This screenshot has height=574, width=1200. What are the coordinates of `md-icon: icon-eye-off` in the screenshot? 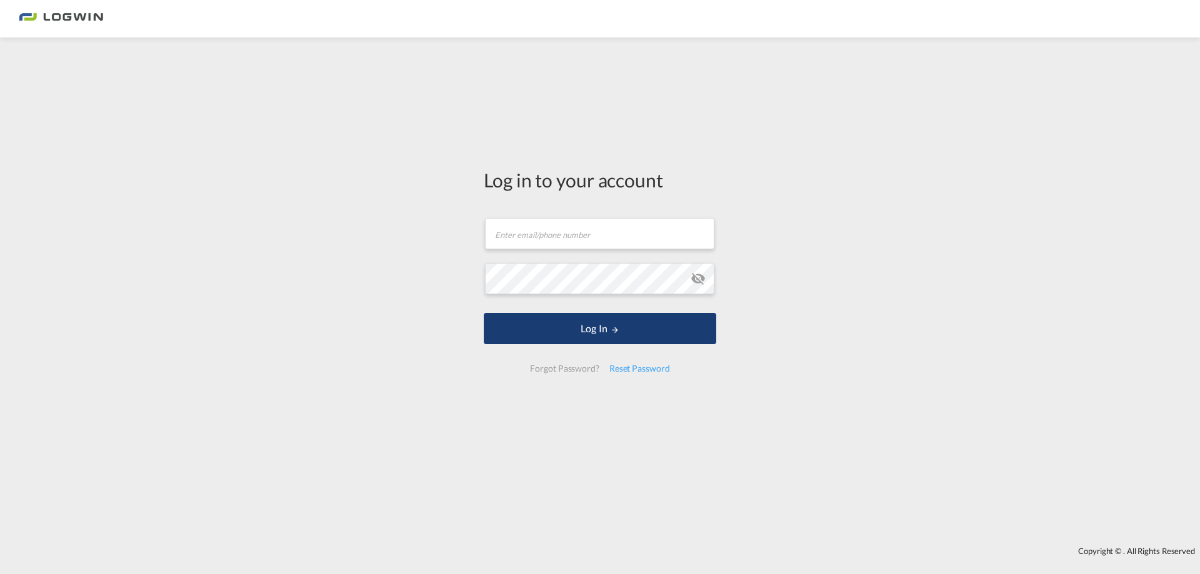 It's located at (698, 279).